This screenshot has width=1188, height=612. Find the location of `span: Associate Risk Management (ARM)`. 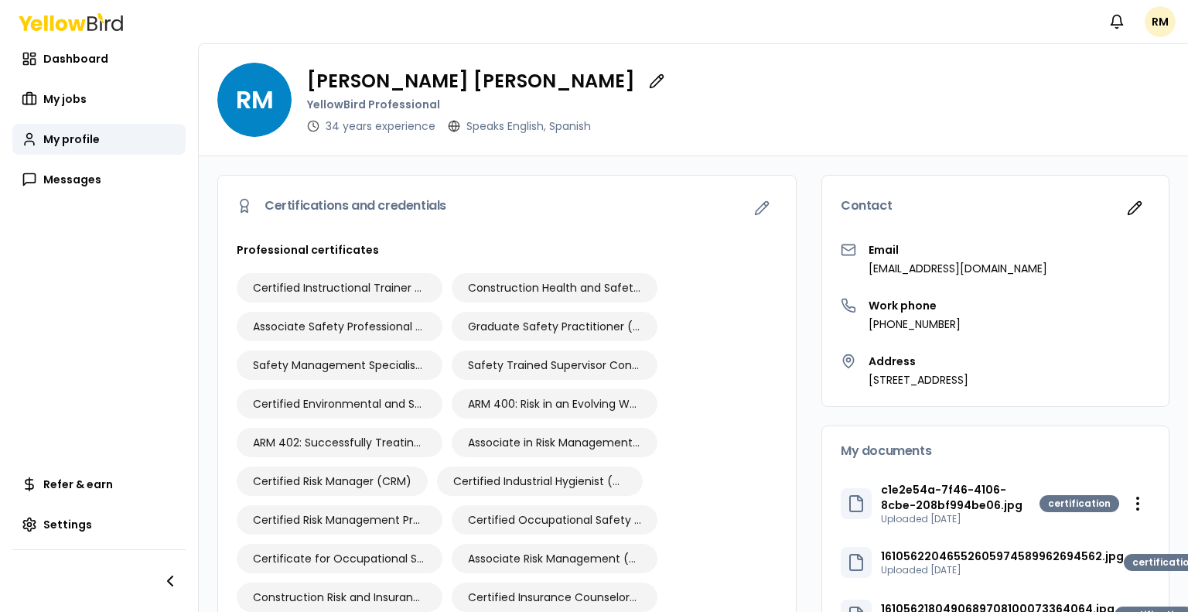

span: Associate Risk Management (ARM) is located at coordinates (555, 558).